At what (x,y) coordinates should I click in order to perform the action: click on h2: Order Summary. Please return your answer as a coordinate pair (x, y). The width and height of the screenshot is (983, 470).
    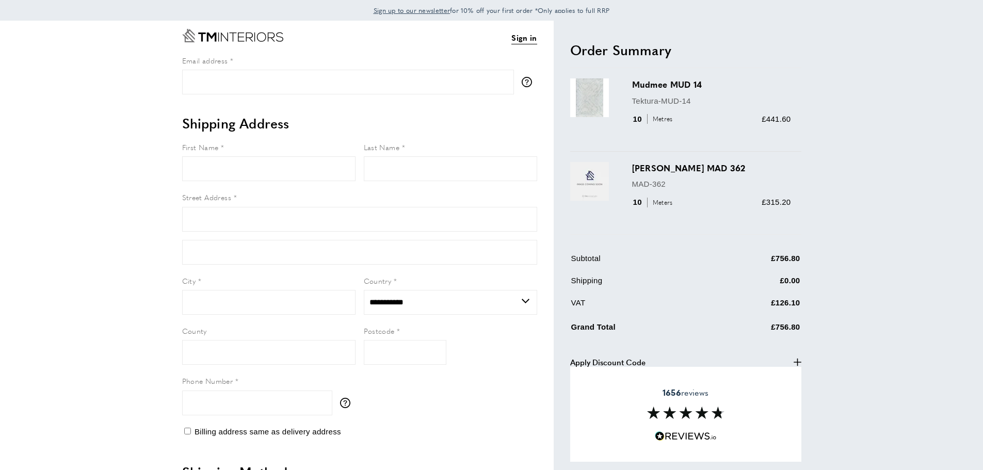
    Looking at the image, I should click on (686, 50).